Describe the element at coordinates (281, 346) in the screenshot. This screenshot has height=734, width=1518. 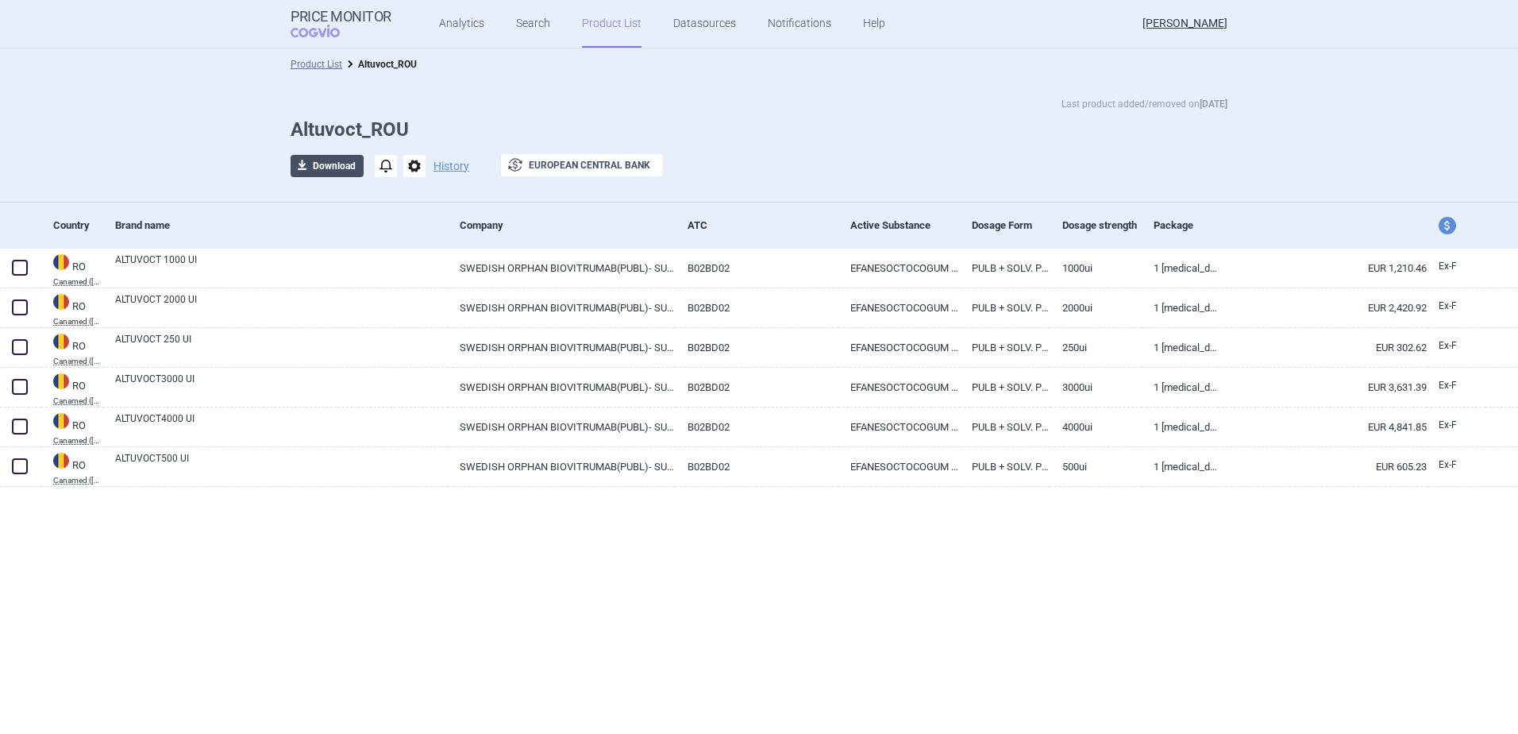
I see `a: ALTUVOCT 250 UI` at that location.